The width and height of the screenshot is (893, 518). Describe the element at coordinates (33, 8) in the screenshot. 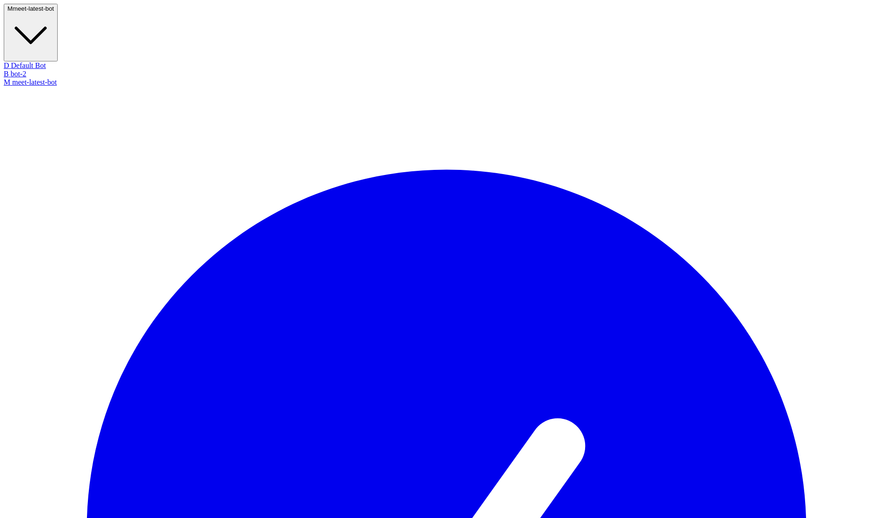

I see `span: meet-latest-bot` at that location.